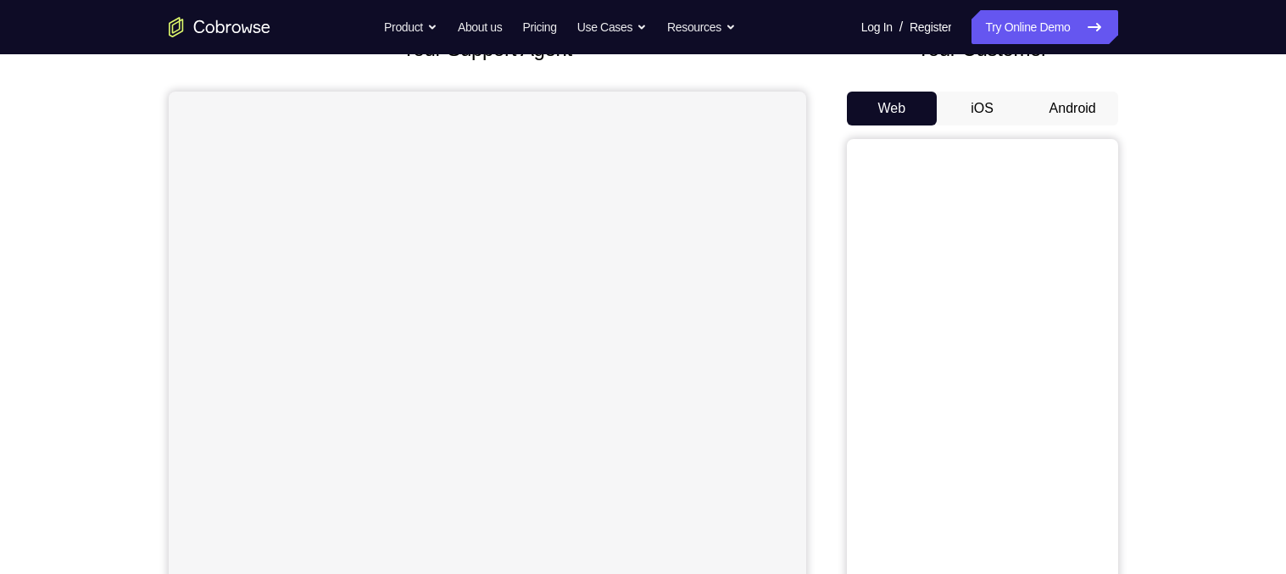 This screenshot has height=574, width=1286. Describe the element at coordinates (877, 27) in the screenshot. I see `a: Log In` at that location.